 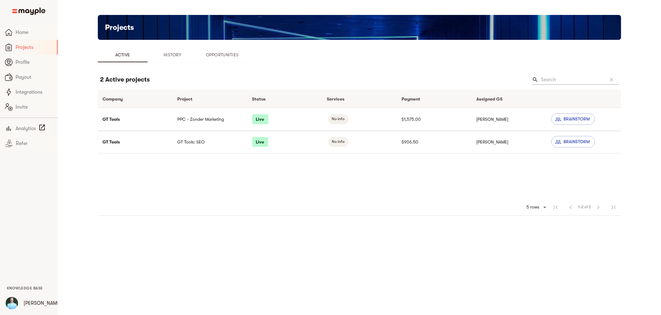 I want to click on span: Payment, so click(x=415, y=99).